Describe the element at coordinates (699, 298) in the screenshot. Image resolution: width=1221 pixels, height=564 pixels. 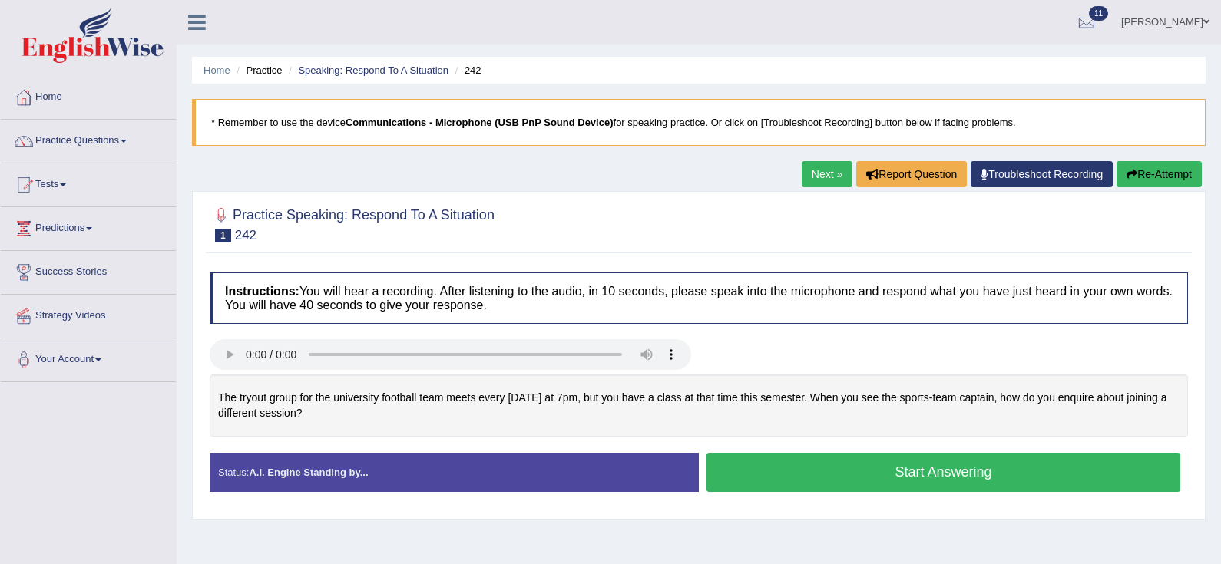
I see `h4: You will hear a recording. After listening to the audio, in 10 seconds, please speak into the mic...` at that location.